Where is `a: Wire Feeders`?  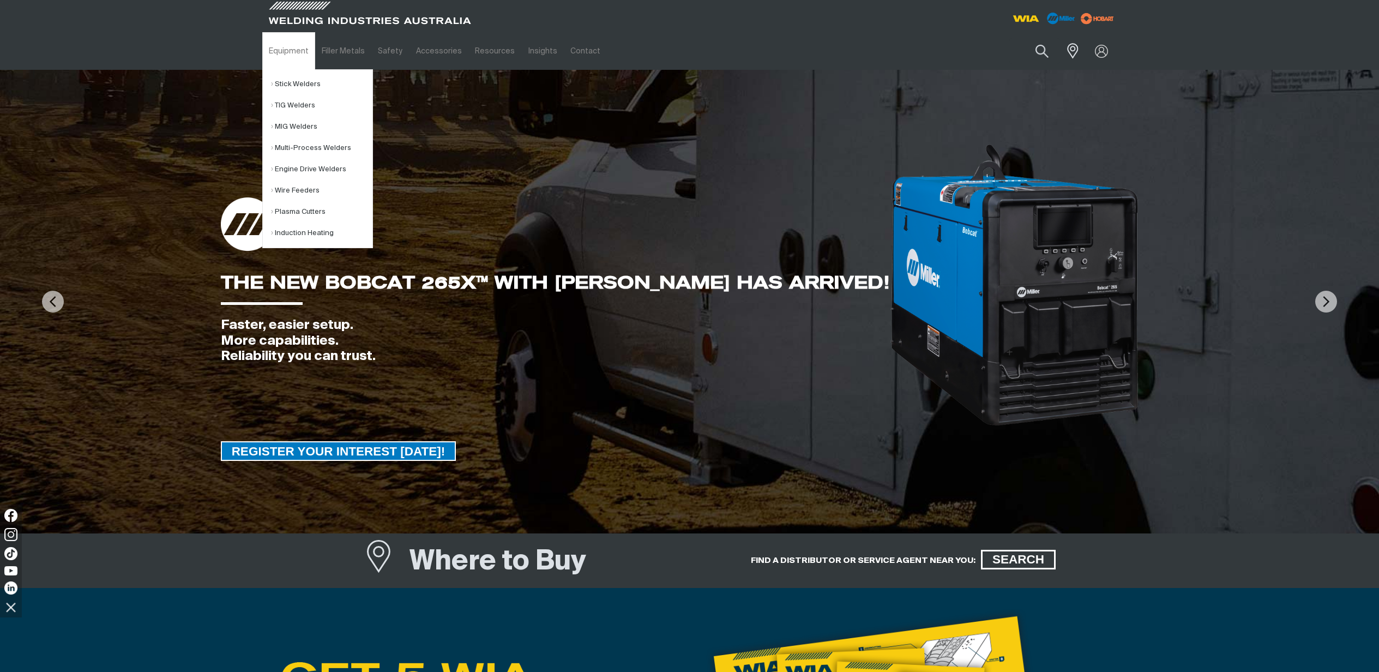 a: Wire Feeders is located at coordinates (322, 190).